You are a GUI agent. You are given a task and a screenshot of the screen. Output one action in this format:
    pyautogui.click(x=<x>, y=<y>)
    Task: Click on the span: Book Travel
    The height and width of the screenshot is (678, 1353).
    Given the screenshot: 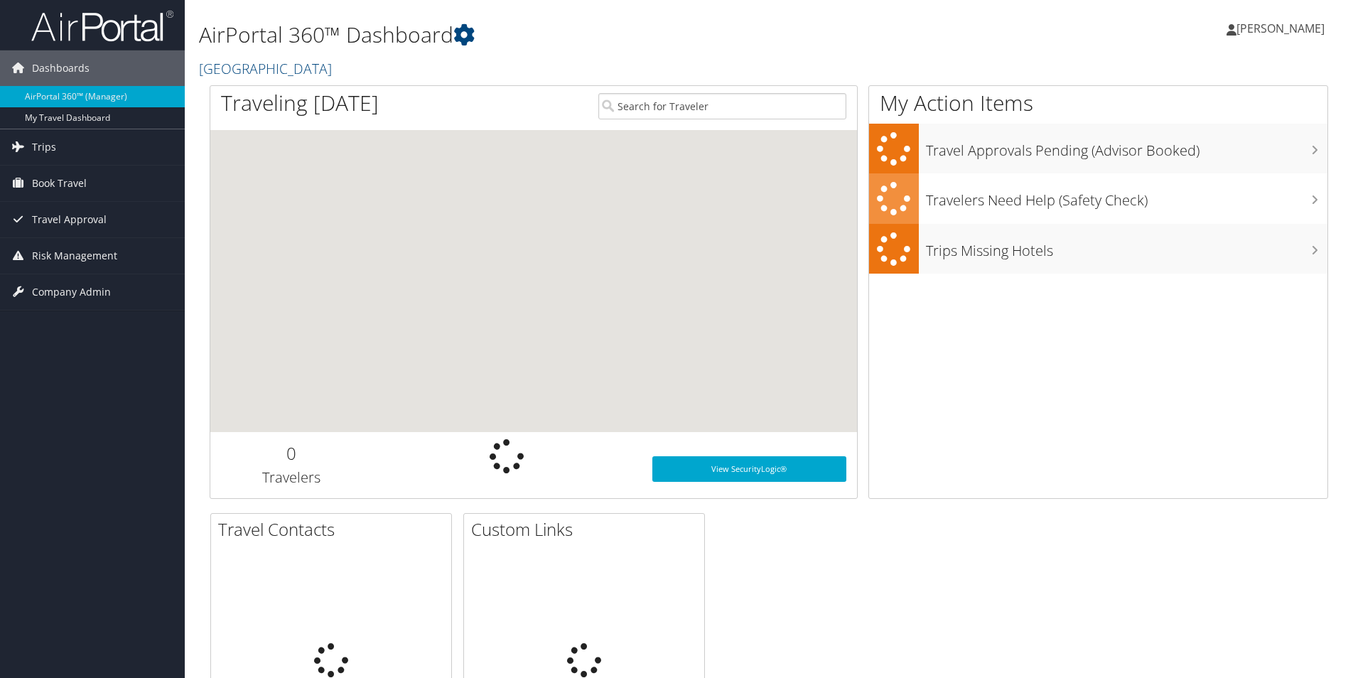 What is the action you would take?
    pyautogui.click(x=59, y=183)
    